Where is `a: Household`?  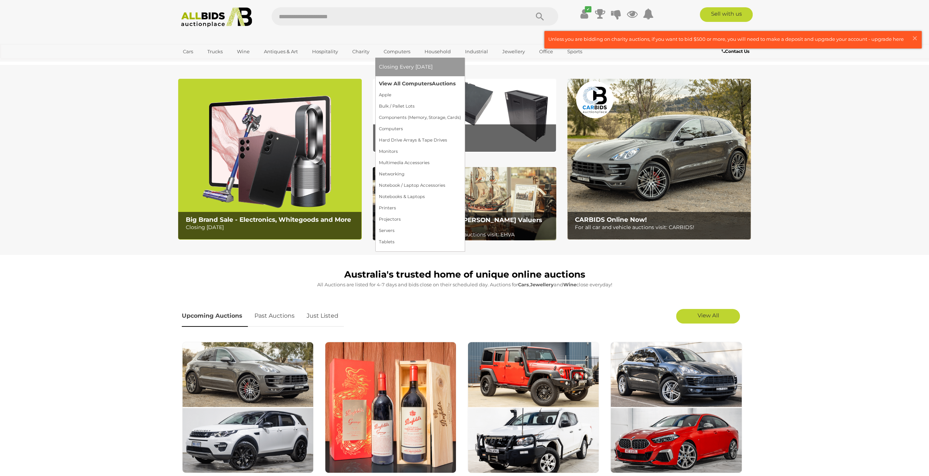 a: Household is located at coordinates (438, 51).